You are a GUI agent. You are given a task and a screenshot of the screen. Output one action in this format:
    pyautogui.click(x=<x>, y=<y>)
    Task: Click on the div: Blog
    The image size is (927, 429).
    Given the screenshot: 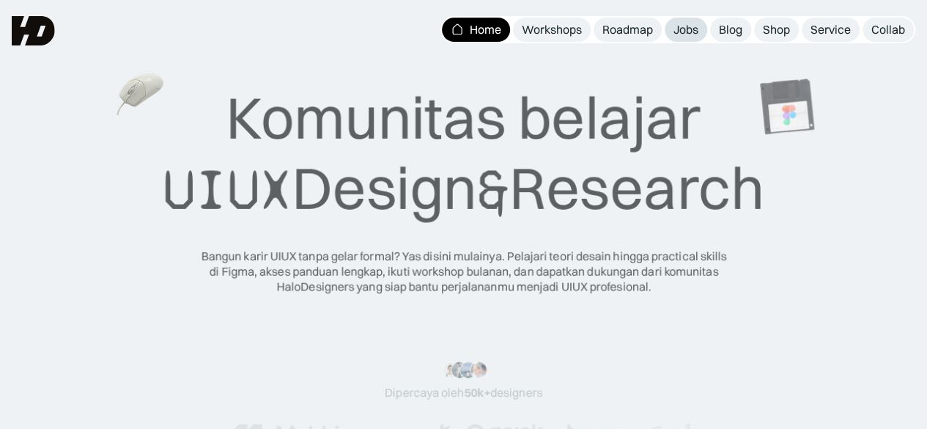 What is the action you would take?
    pyautogui.click(x=731, y=29)
    